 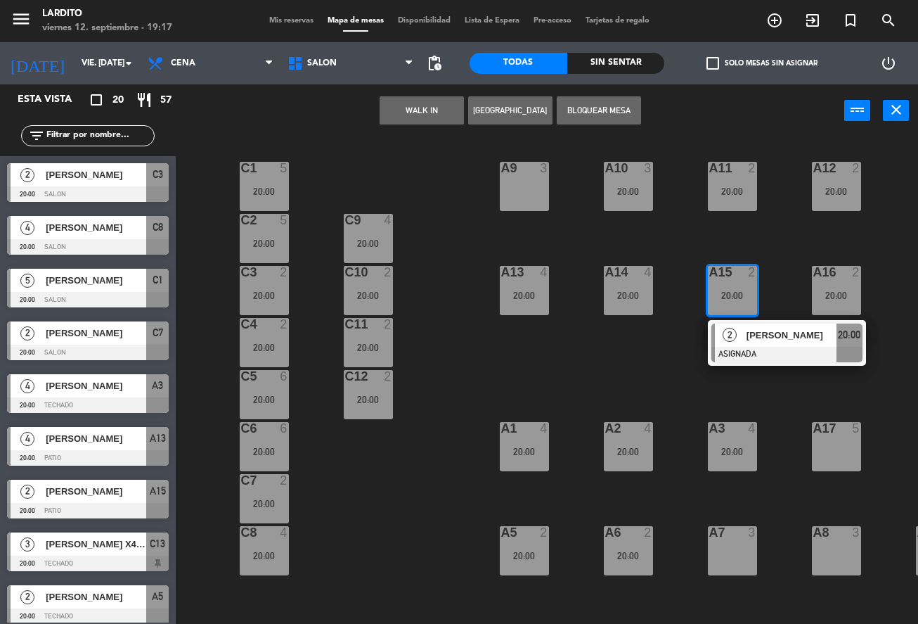 What do you see at coordinates (345, 376) in the screenshot?
I see `div: C12` at bounding box center [345, 376].